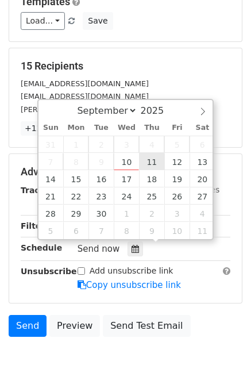 Image resolution: width=251 pixels, height=392 pixels. I want to click on span: Tue, so click(101, 127).